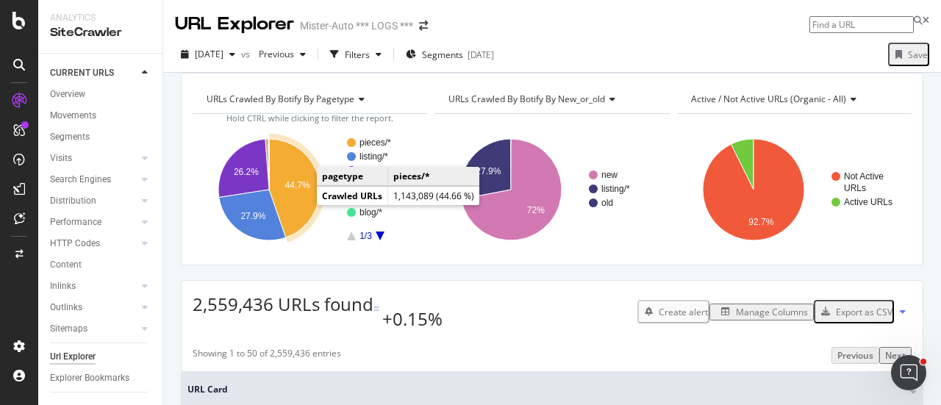 The height and width of the screenshot is (405, 941). I want to click on div: Export as CSV, so click(864, 312).